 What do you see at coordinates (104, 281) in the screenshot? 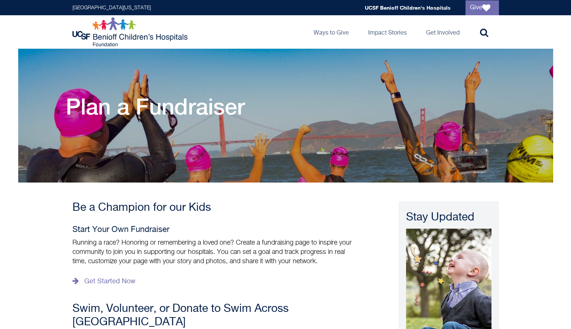
I see `a: Get Started Now` at bounding box center [104, 281].